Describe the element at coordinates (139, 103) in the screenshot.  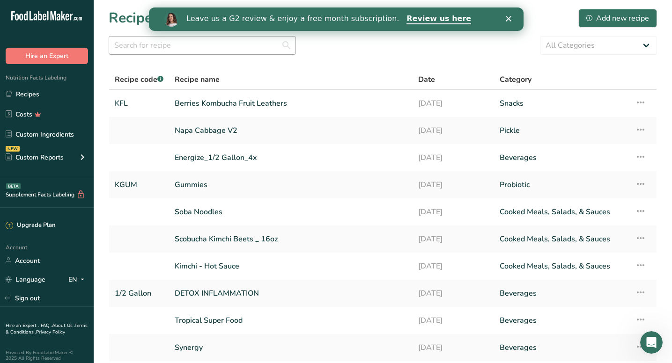
I see `a: KFL` at that location.